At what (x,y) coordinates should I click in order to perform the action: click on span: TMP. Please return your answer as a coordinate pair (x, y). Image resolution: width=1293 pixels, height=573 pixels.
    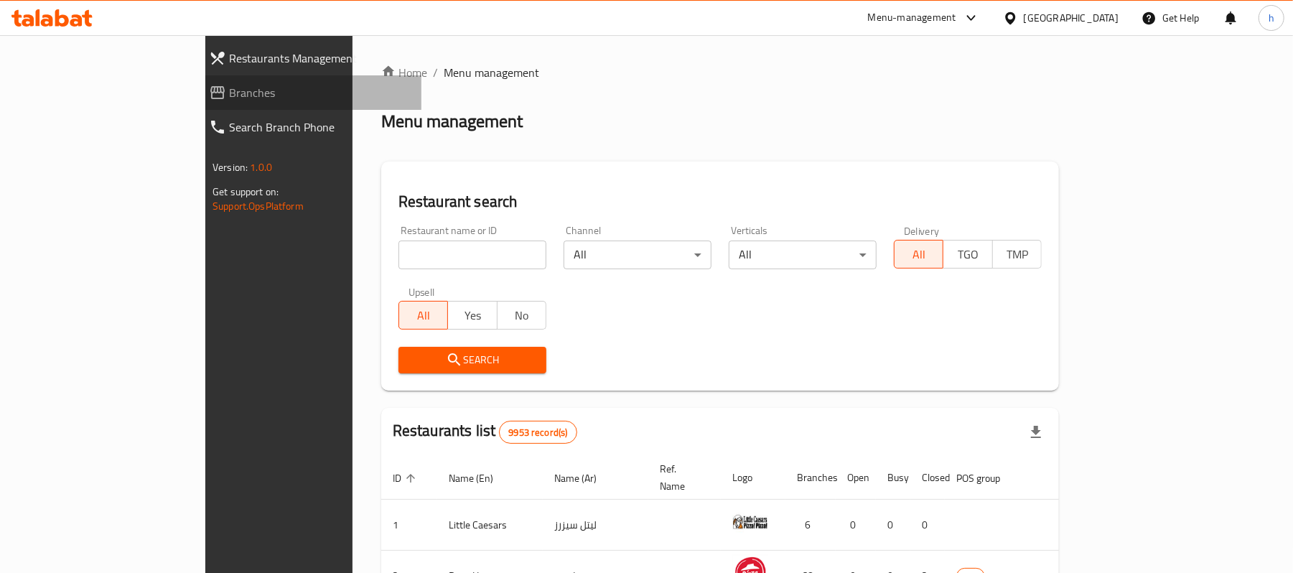
    Looking at the image, I should click on (1017, 254).